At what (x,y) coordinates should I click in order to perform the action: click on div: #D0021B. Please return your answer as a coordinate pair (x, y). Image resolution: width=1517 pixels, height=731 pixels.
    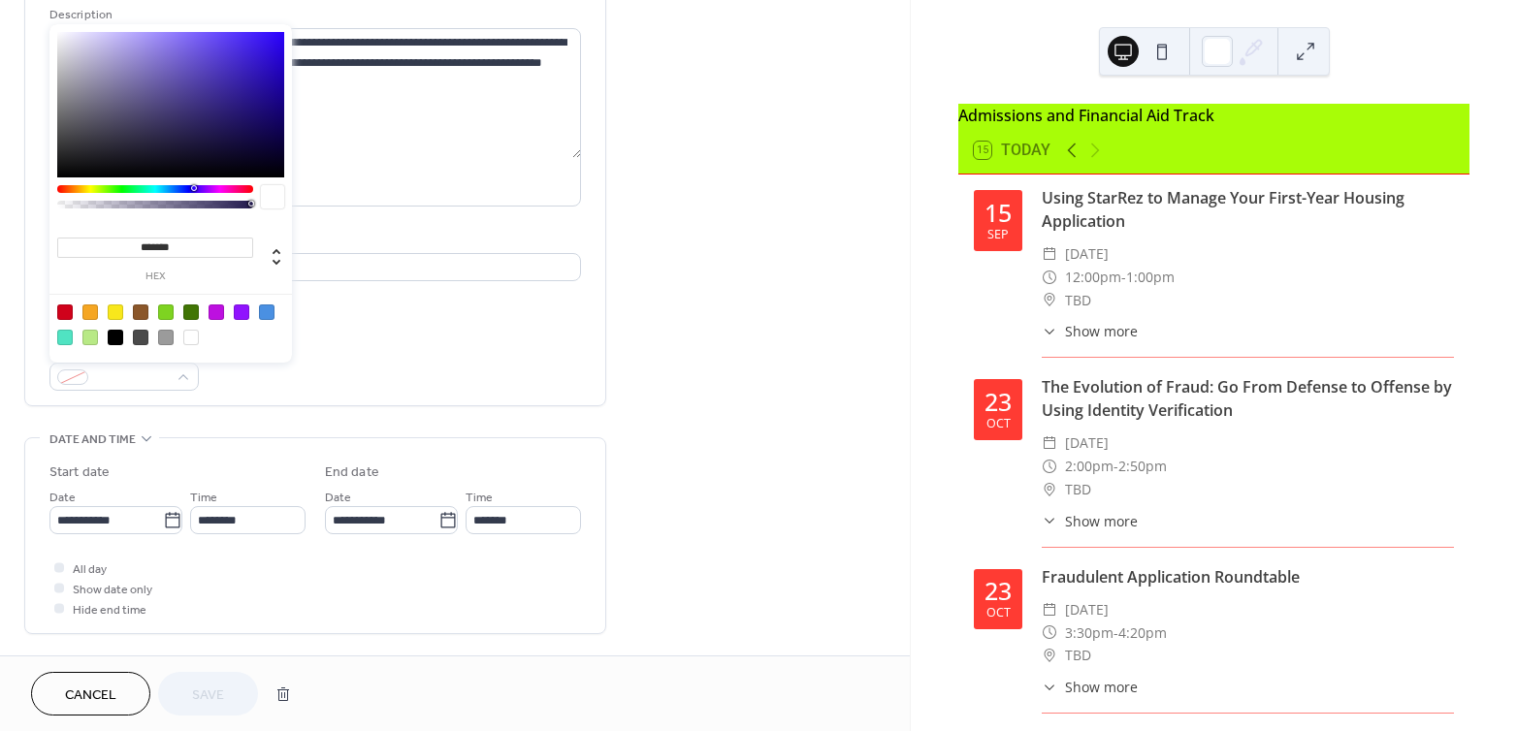
    Looking at the image, I should click on (65, 312).